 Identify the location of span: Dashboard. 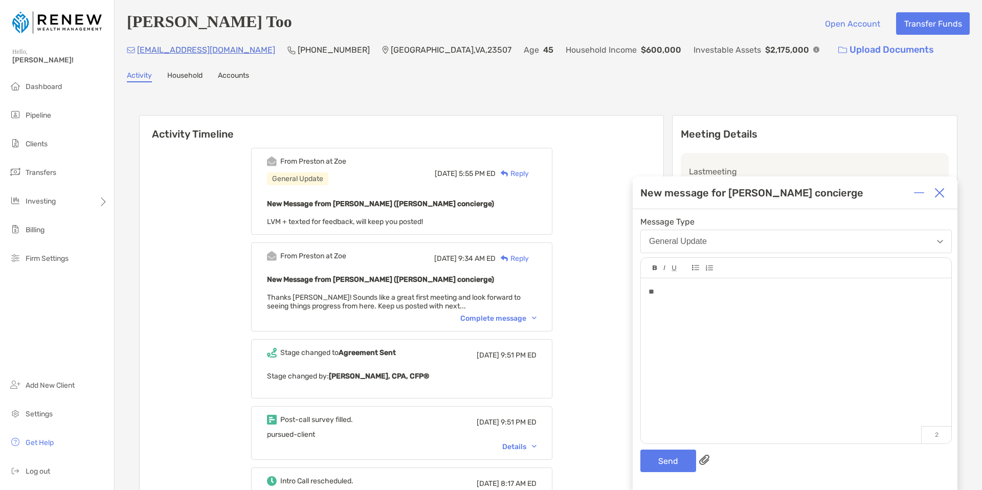
(43, 86).